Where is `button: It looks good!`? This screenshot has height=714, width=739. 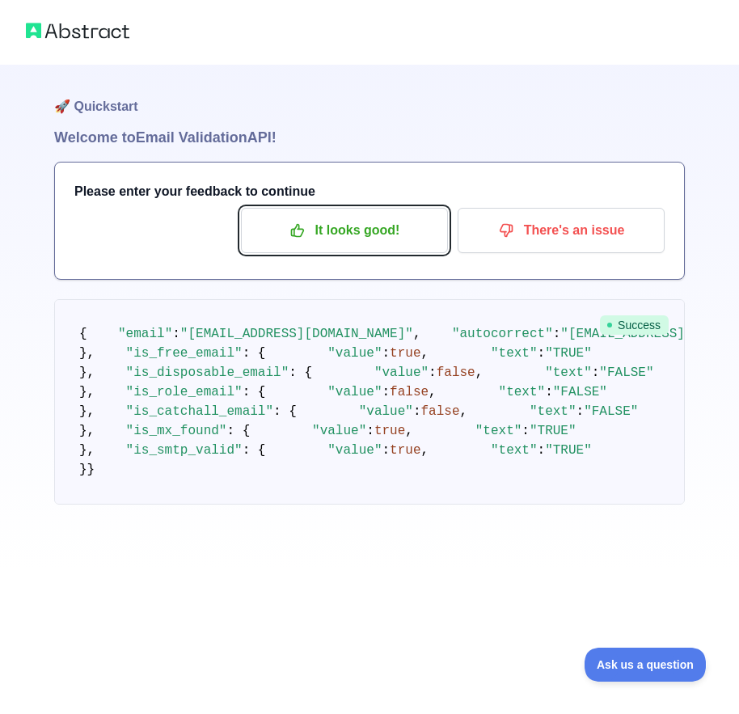 button: It looks good! is located at coordinates (344, 230).